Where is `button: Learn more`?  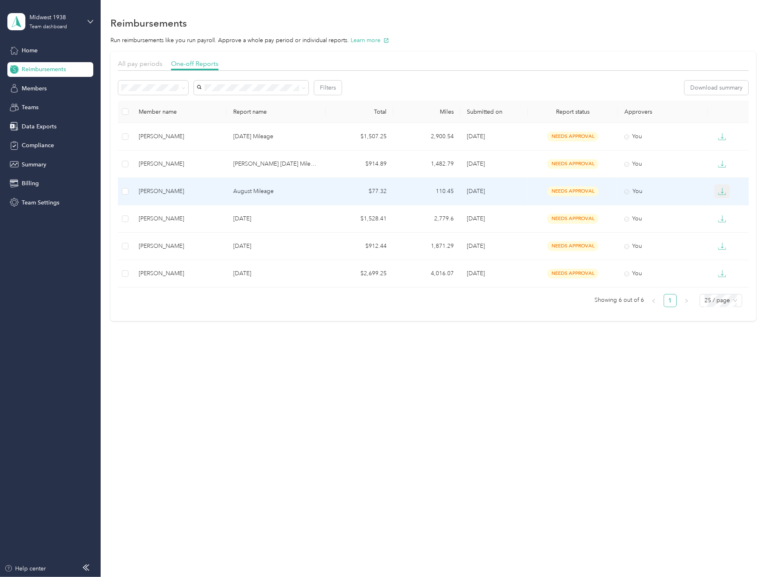
button: Learn more is located at coordinates (370, 40).